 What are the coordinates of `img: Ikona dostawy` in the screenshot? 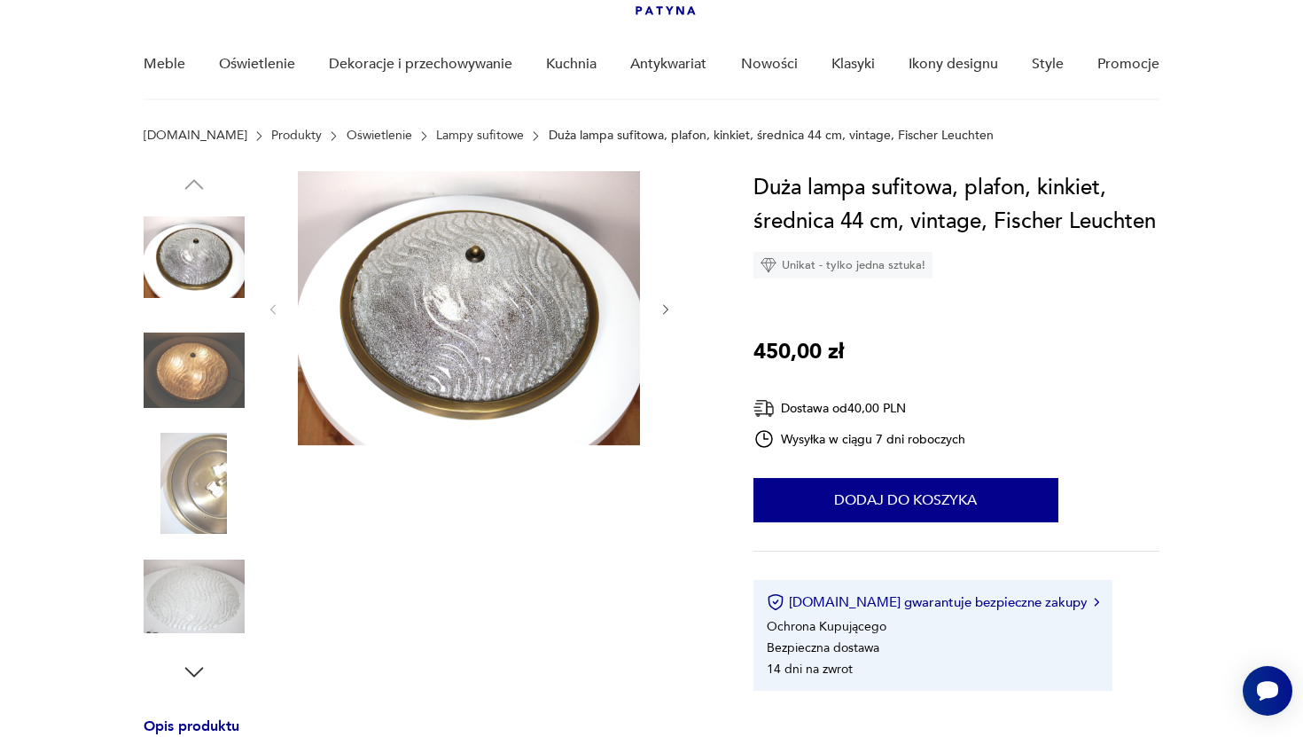 It's located at (764, 408).